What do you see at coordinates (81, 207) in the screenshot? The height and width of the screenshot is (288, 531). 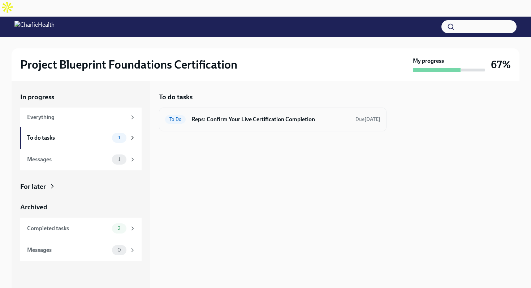 I see `div: Archived` at bounding box center [81, 207].